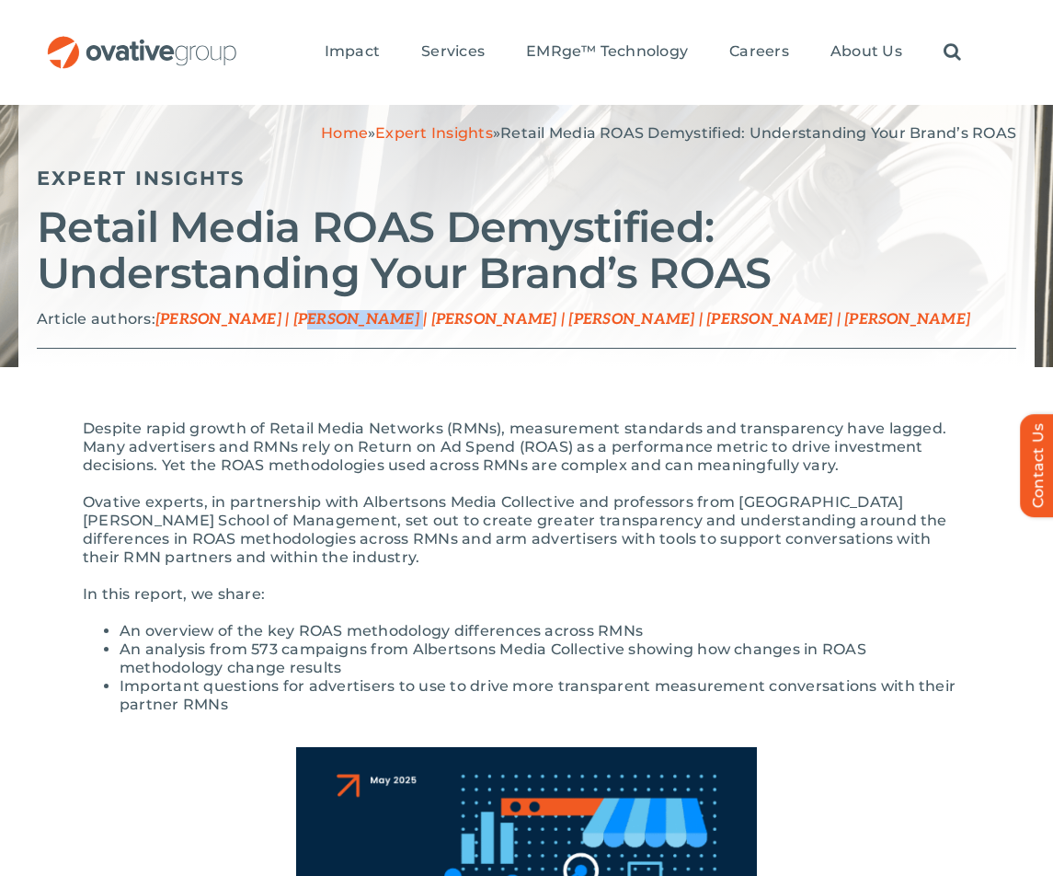  What do you see at coordinates (344, 132) in the screenshot?
I see `a: Home` at bounding box center [344, 132].